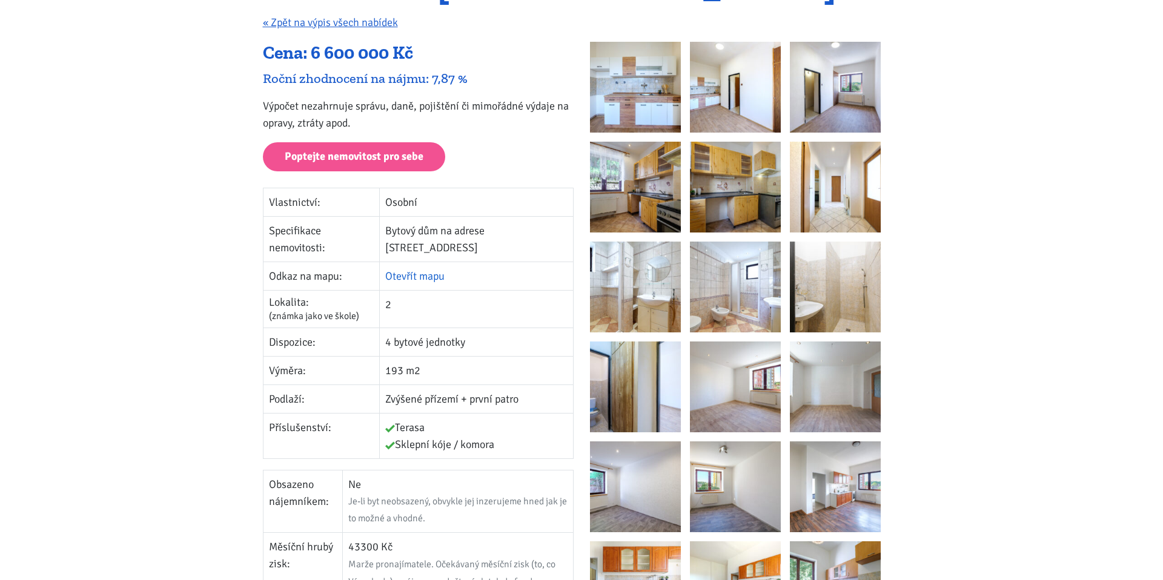  Describe the element at coordinates (458, 501) in the screenshot. I see `td: Ne` at that location.